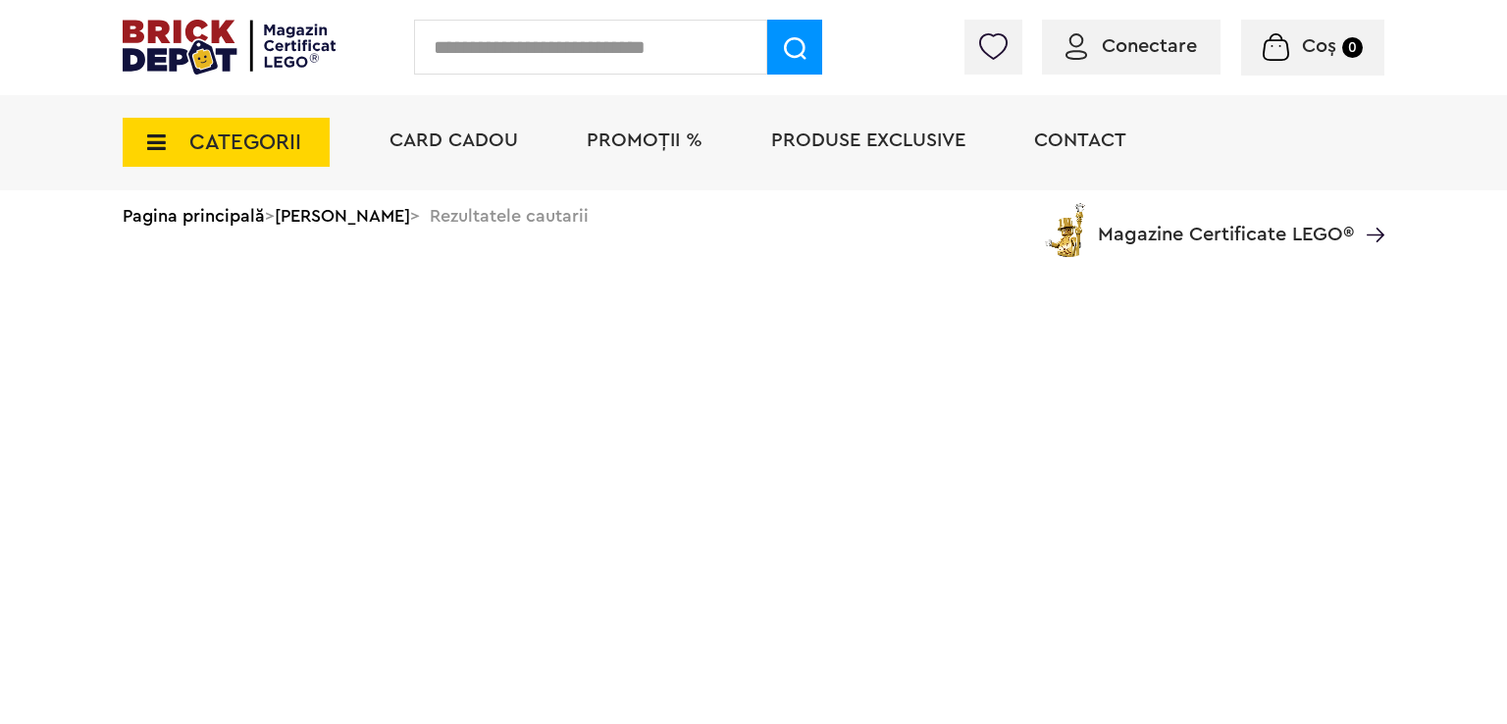  Describe the element at coordinates (869, 140) in the screenshot. I see `a: Produse exclusive` at that location.